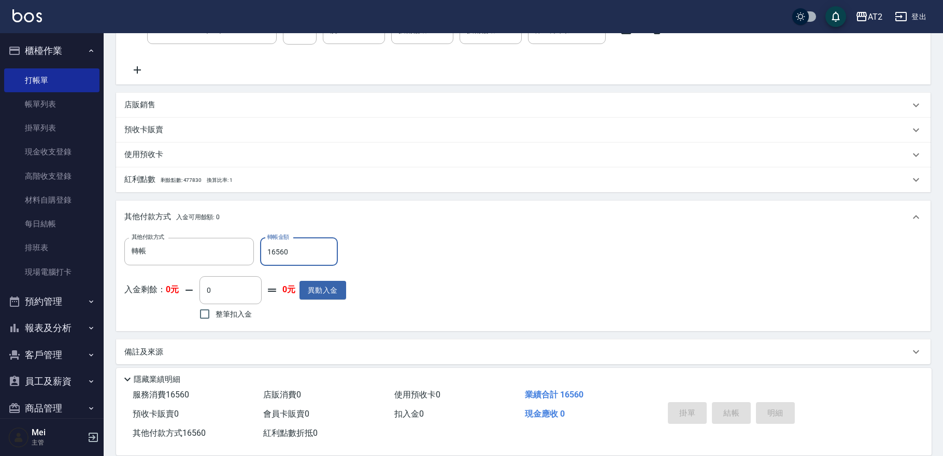 This screenshot has height=456, width=943. What do you see at coordinates (169, 433) in the screenshot?
I see `span: 其他付款方式 16560` at bounding box center [169, 433].